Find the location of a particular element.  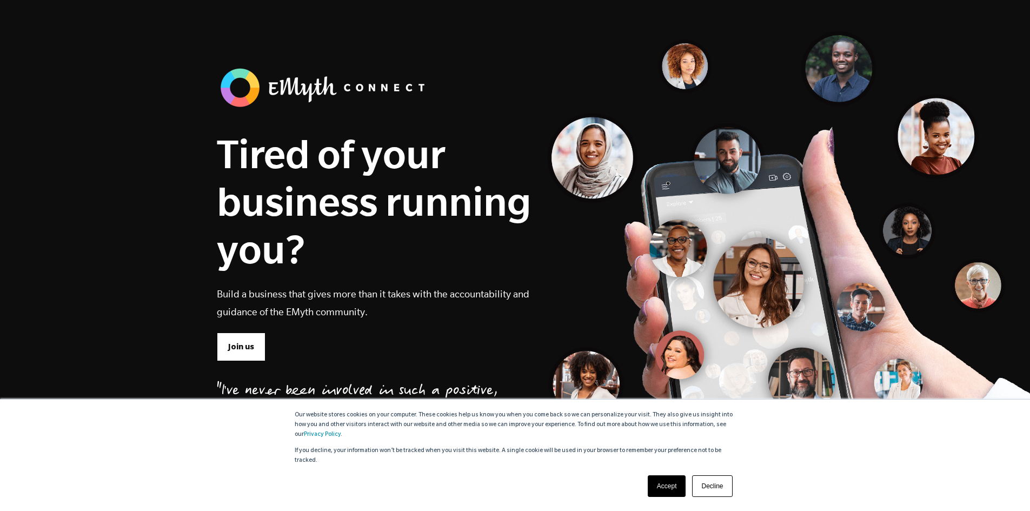

span: Join us is located at coordinates (241, 347).